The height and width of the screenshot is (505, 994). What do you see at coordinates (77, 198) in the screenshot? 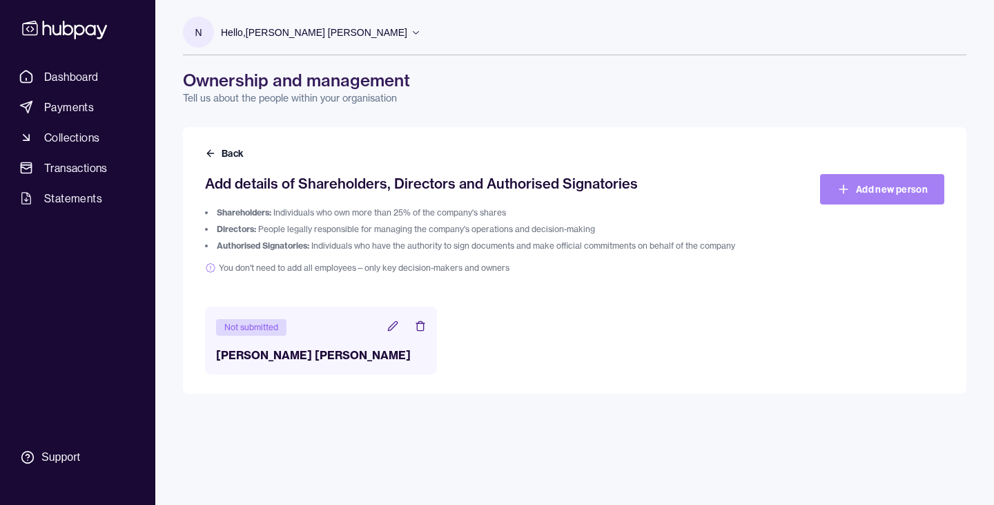
I see `a: Statements` at bounding box center [77, 198].